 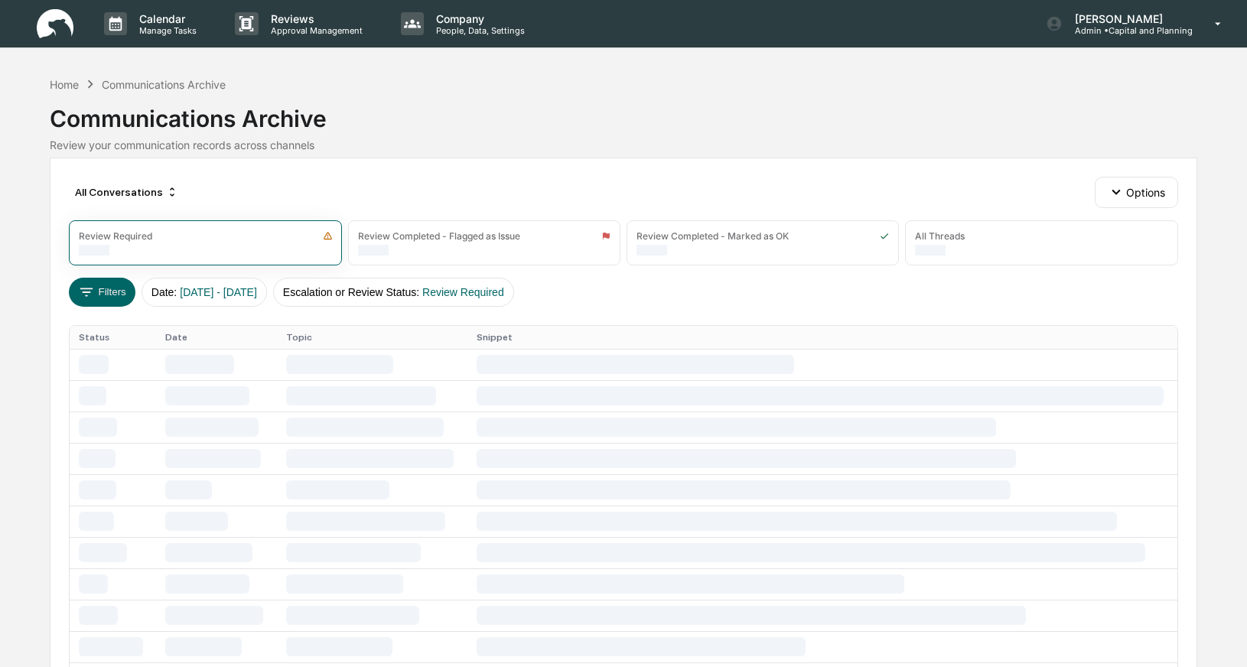 I want to click on div: All Threads, so click(x=940, y=236).